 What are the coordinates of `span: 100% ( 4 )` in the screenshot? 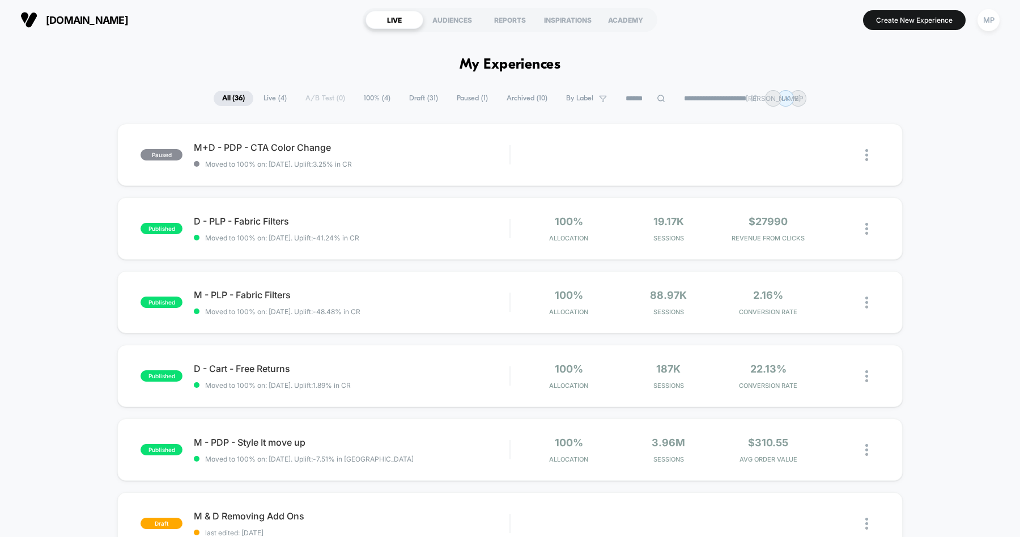 It's located at (377, 98).